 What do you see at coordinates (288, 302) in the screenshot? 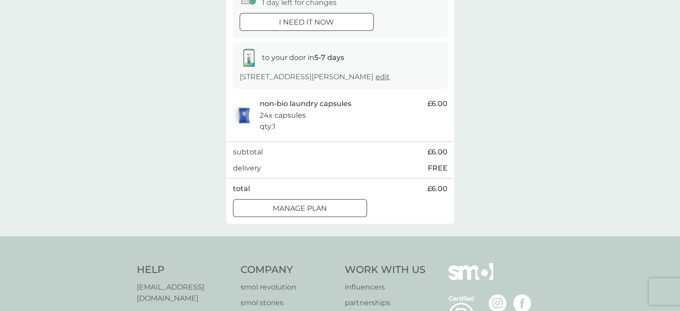
I see `p: smol stories` at bounding box center [288, 302].